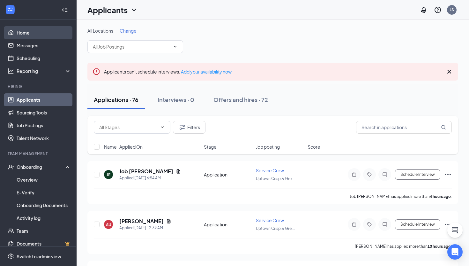 This screenshot has width=469, height=266. What do you see at coordinates (452, 10) in the screenshot?
I see `div: JS` at bounding box center [452, 10].